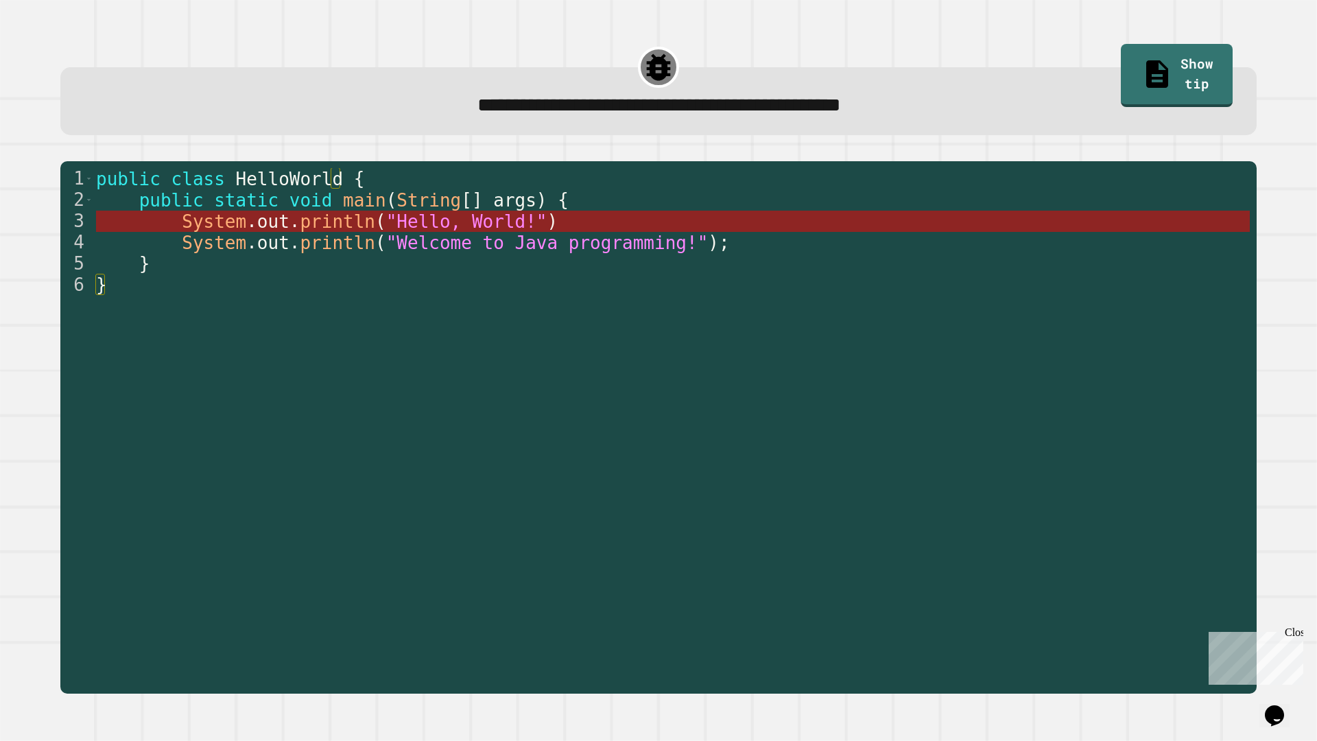 The width and height of the screenshot is (1317, 741). What do you see at coordinates (77, 200) in the screenshot?
I see `div: 2` at bounding box center [77, 200].